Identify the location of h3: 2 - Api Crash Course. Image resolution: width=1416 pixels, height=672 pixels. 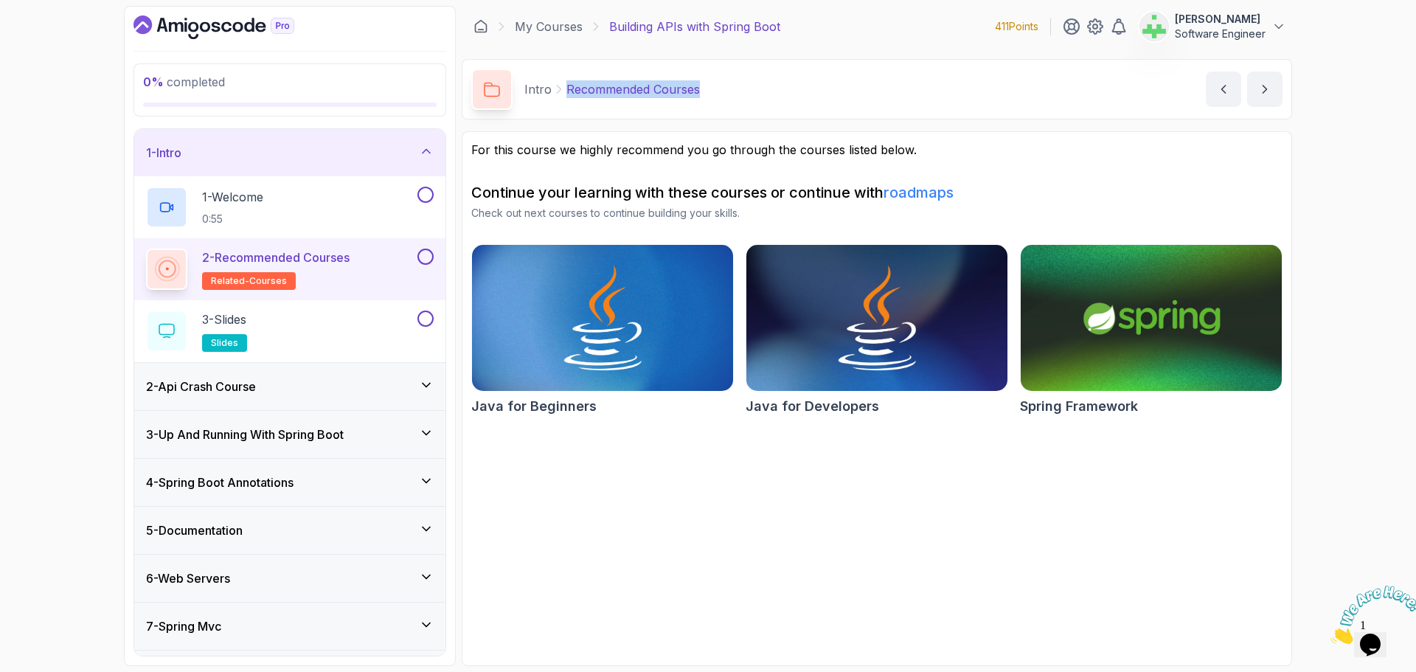
(201, 386).